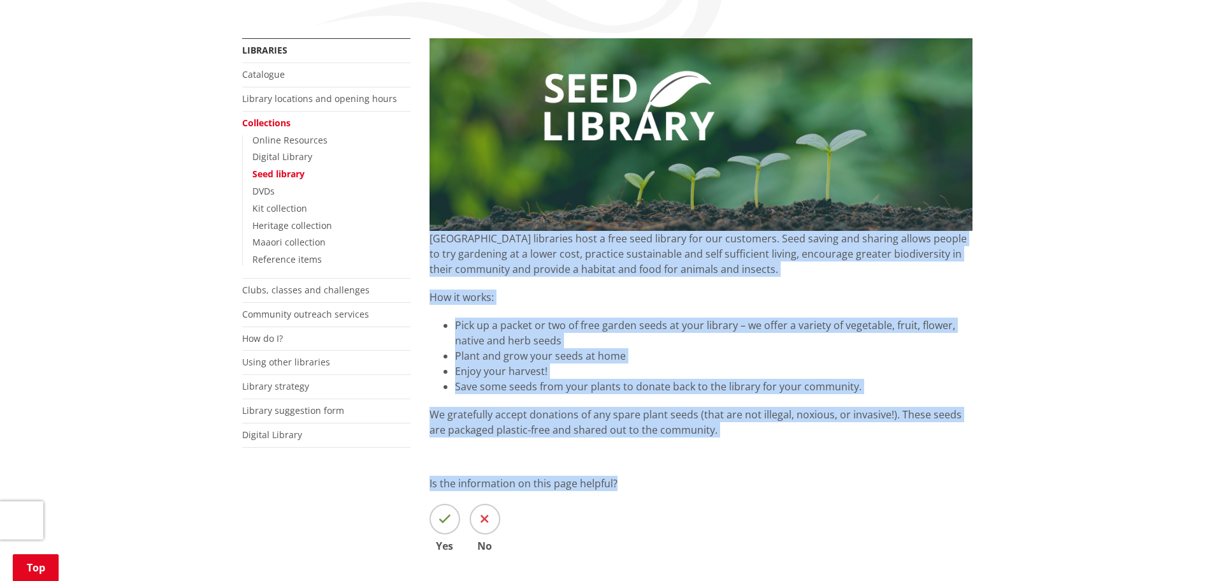 The height and width of the screenshot is (581, 1214). I want to click on li: Save some seeds from your plants to donate back to the library for your community., so click(714, 386).